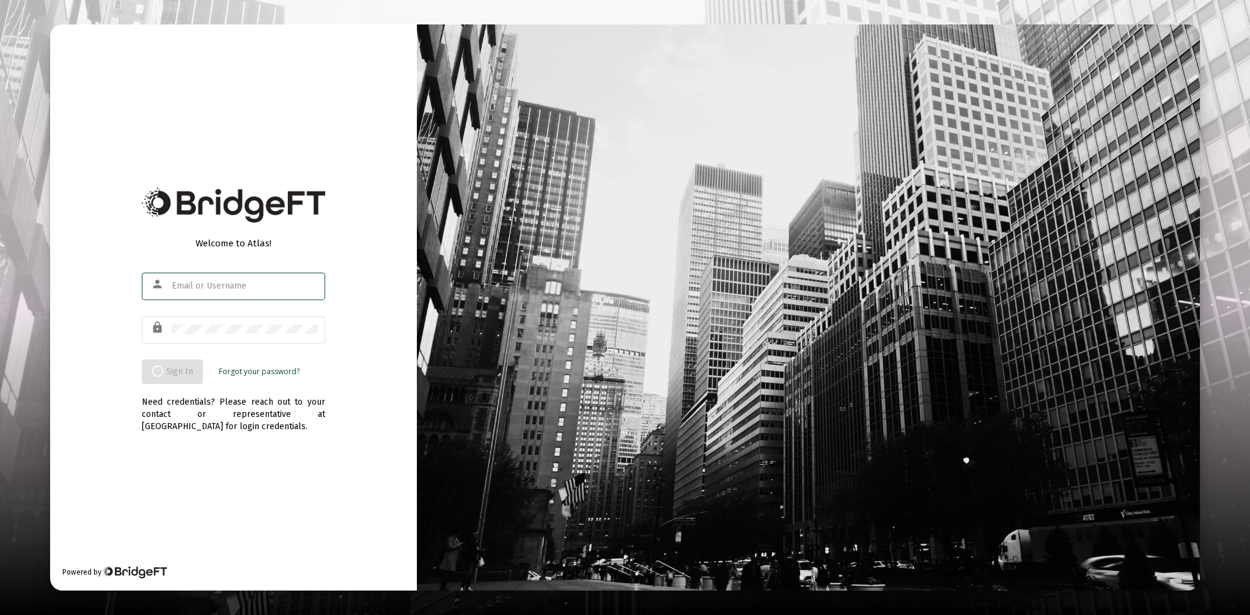  What do you see at coordinates (158, 328) in the screenshot?
I see `mat-icon: lock` at bounding box center [158, 328].